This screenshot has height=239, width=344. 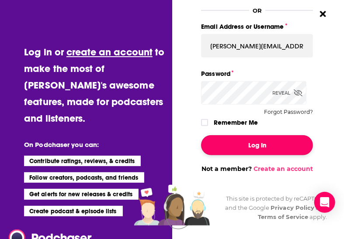 What do you see at coordinates (81, 194) in the screenshot?
I see `li: Get alerts for new releases & credits` at bounding box center [81, 194].